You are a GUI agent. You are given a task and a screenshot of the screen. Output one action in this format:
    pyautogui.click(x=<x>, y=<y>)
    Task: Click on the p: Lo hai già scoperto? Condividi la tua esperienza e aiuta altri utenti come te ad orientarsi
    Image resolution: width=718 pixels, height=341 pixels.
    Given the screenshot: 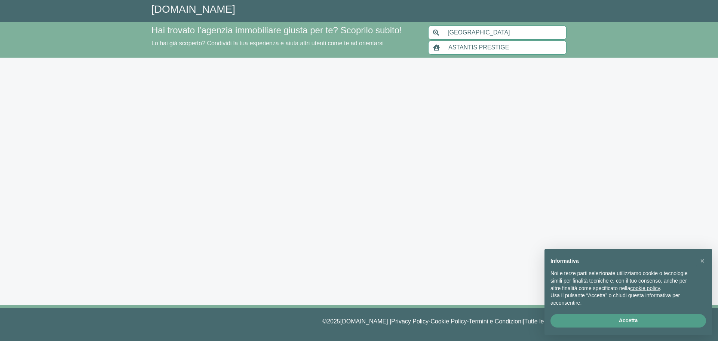 What is the action you would take?
    pyautogui.click(x=285, y=43)
    